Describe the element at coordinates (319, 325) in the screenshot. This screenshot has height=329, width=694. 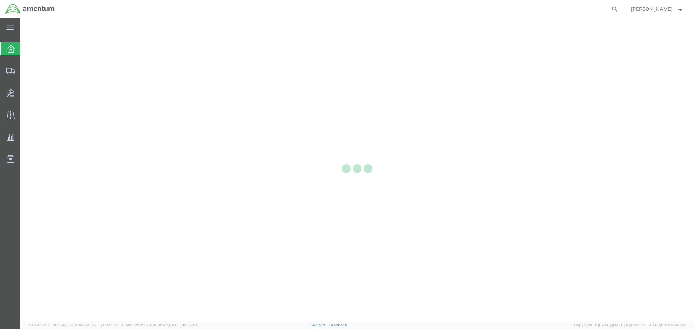
I see `a: Support` at that location.